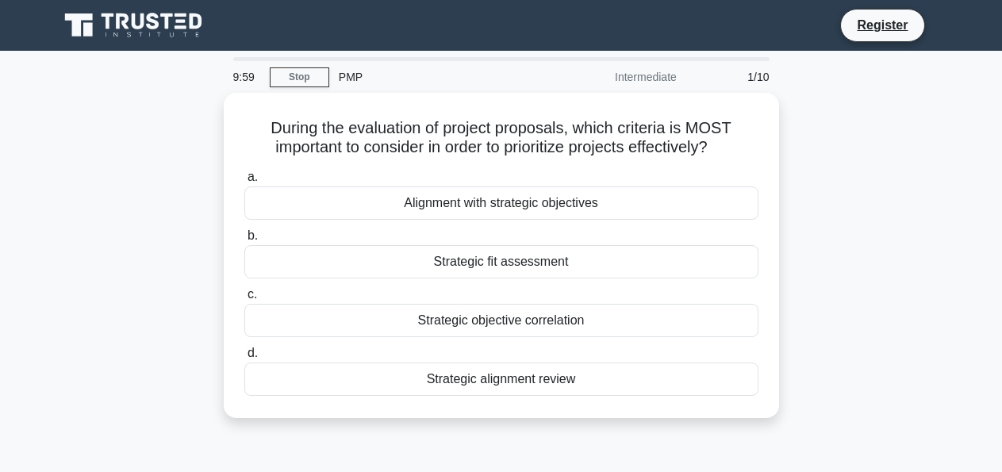 The width and height of the screenshot is (1002, 472). Describe the element at coordinates (252, 176) in the screenshot. I see `span: a.` at that location.